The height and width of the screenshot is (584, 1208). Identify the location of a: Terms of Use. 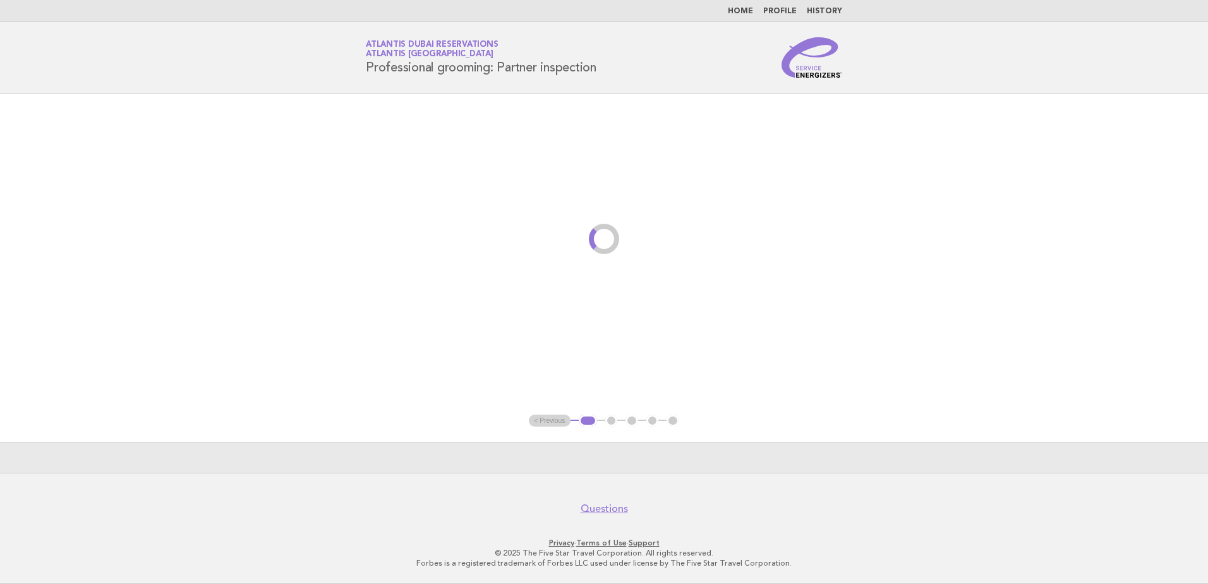
(601, 543).